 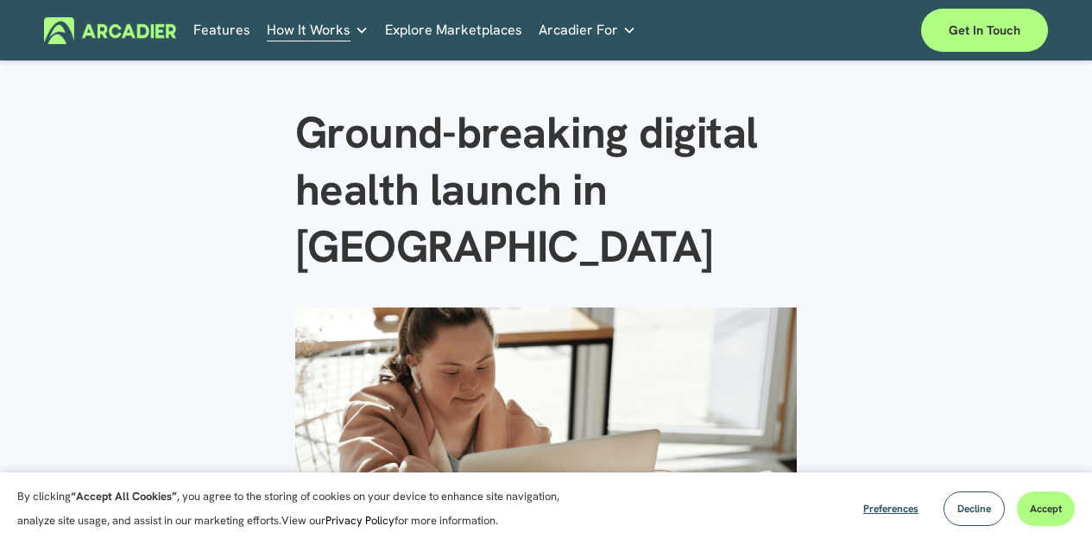 What do you see at coordinates (984, 30) in the screenshot?
I see `a: Get in touch` at bounding box center [984, 30].